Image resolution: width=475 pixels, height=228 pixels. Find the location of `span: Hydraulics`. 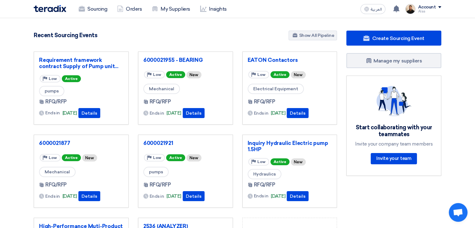

span: Hydraulics is located at coordinates (264, 174).